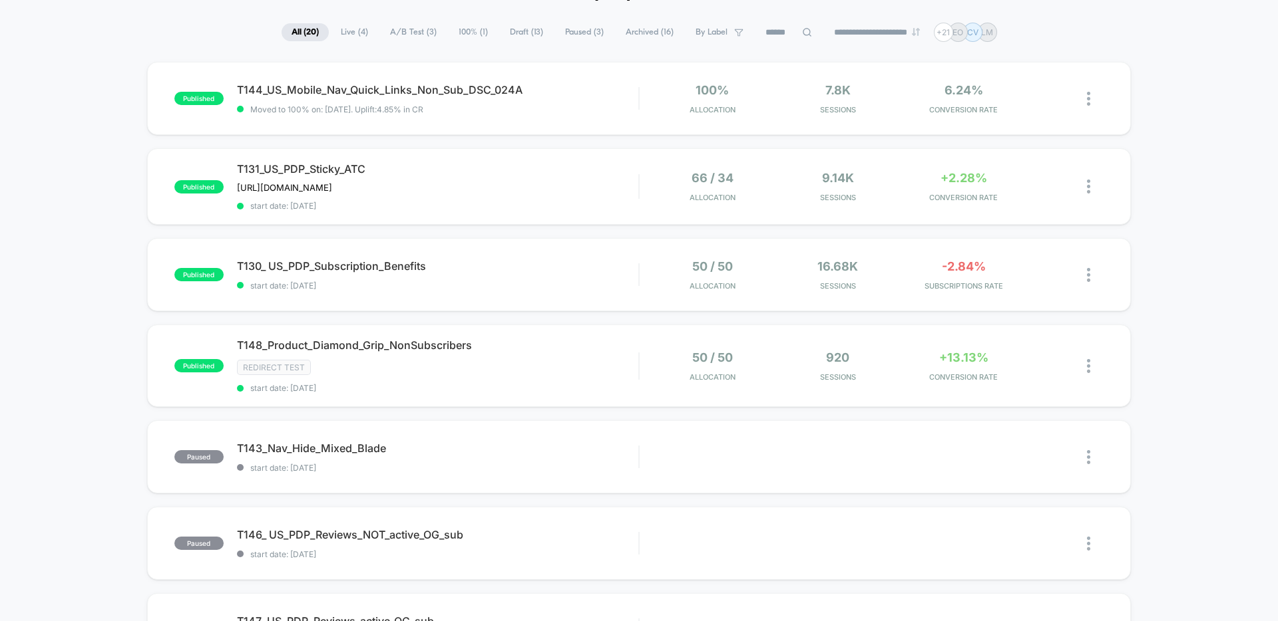  What do you see at coordinates (437, 535) in the screenshot?
I see `span: T146_ US_PDP_Reviews_NOT_active_OG_sub` at bounding box center [437, 535].